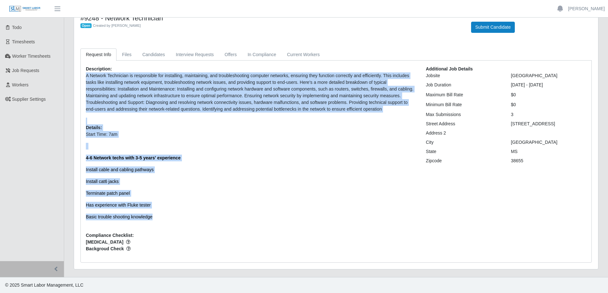 The image size is (608, 293). What do you see at coordinates (102, 181) in the screenshot?
I see `span: Install cat6 jacks` at bounding box center [102, 181].